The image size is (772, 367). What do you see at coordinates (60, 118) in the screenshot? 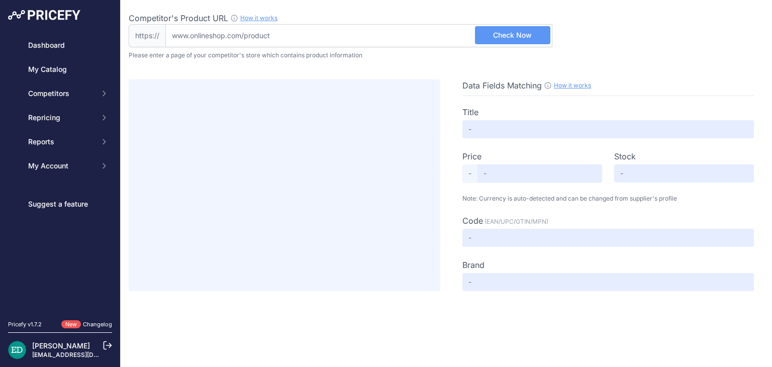
I see `button: Repricing` at bounding box center [60, 118].